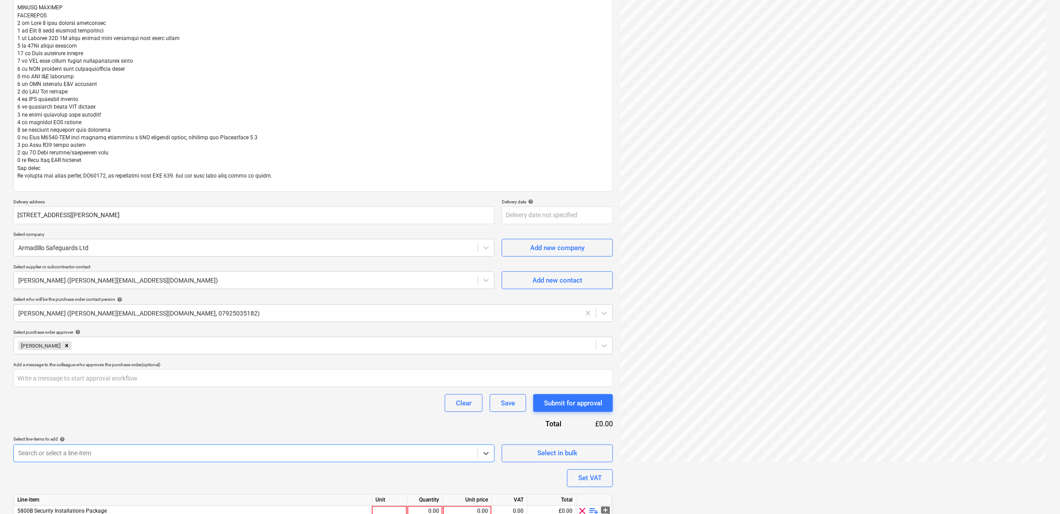 Image resolution: width=1060 pixels, height=514 pixels. I want to click on div: Select in bulk, so click(558, 453).